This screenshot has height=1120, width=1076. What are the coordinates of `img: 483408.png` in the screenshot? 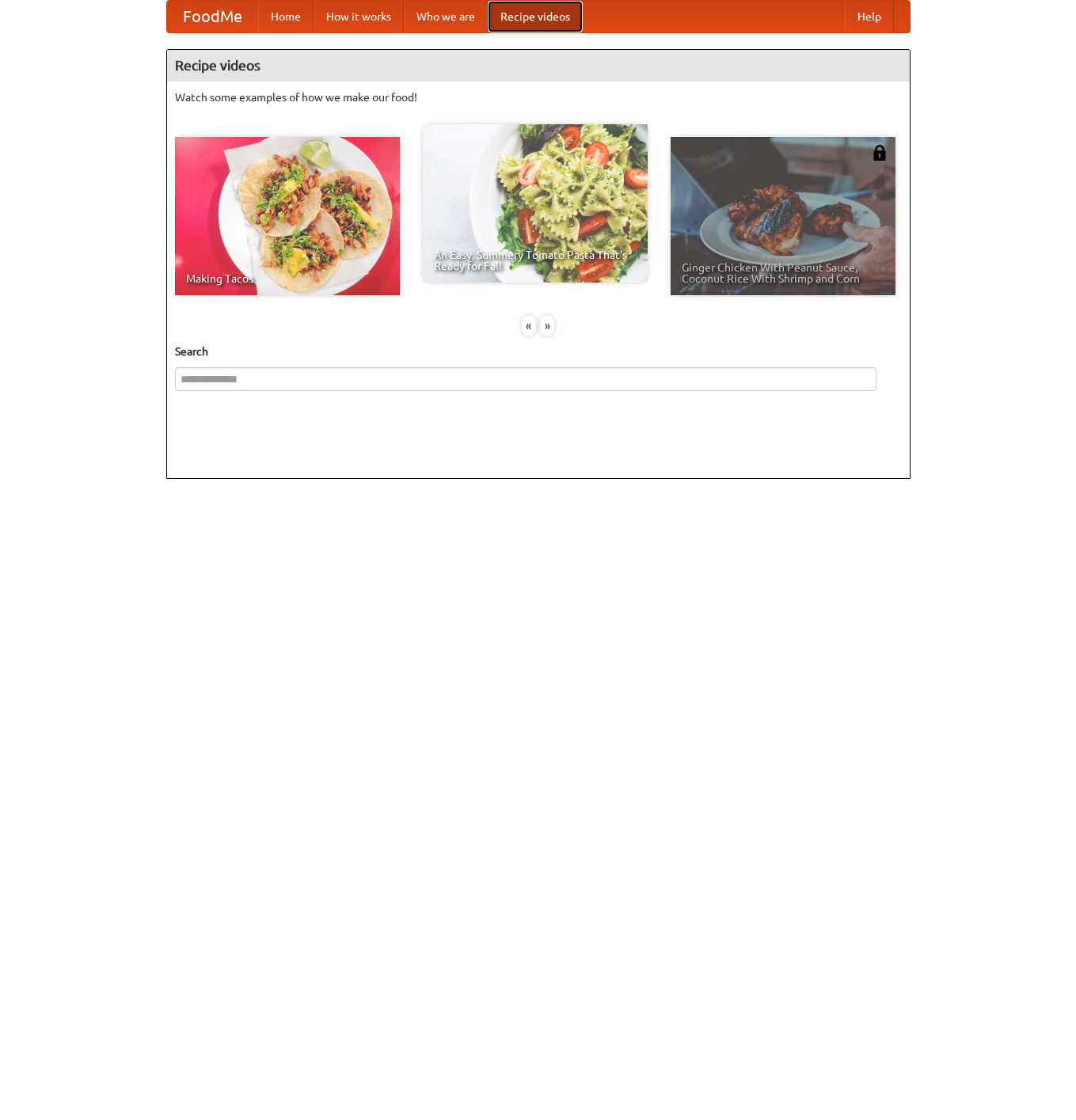 It's located at (880, 153).